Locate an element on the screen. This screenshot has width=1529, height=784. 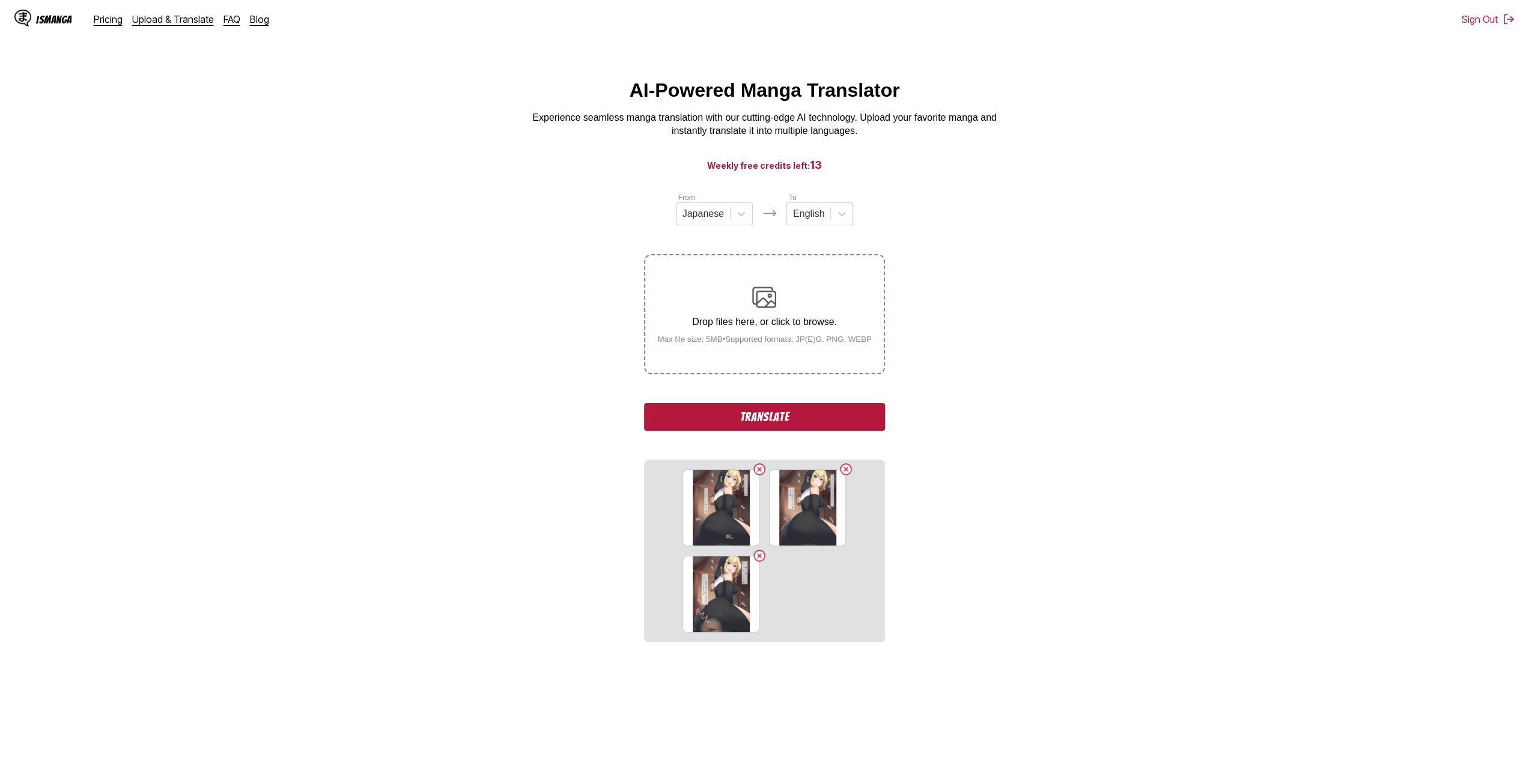
h3: Weekly free credits left: is located at coordinates (764, 165).